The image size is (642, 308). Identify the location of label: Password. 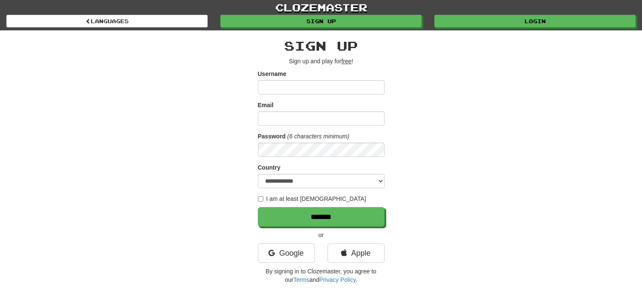
(272, 136).